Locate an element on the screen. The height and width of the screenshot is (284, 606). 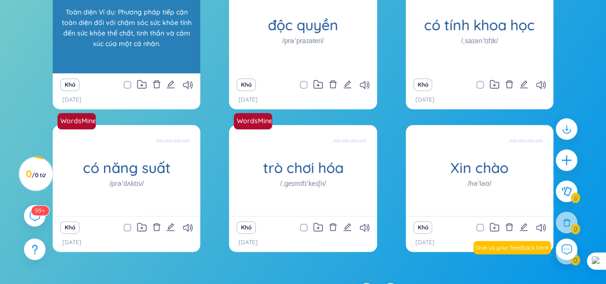
font: 99+ is located at coordinates (40, 210).